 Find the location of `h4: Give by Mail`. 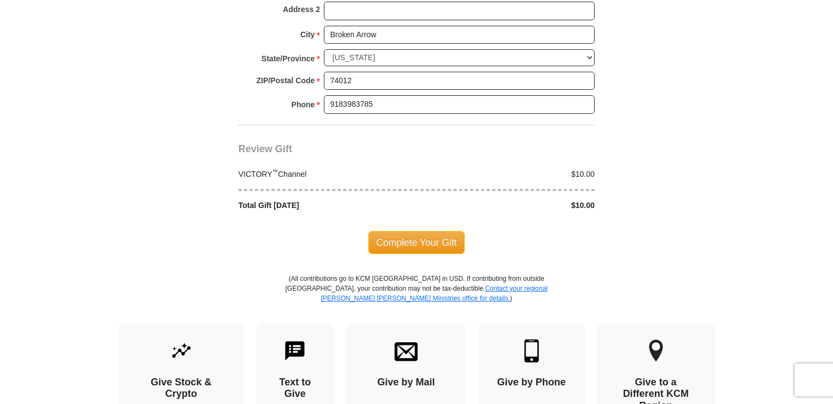

h4: Give by Mail is located at coordinates (406, 383).